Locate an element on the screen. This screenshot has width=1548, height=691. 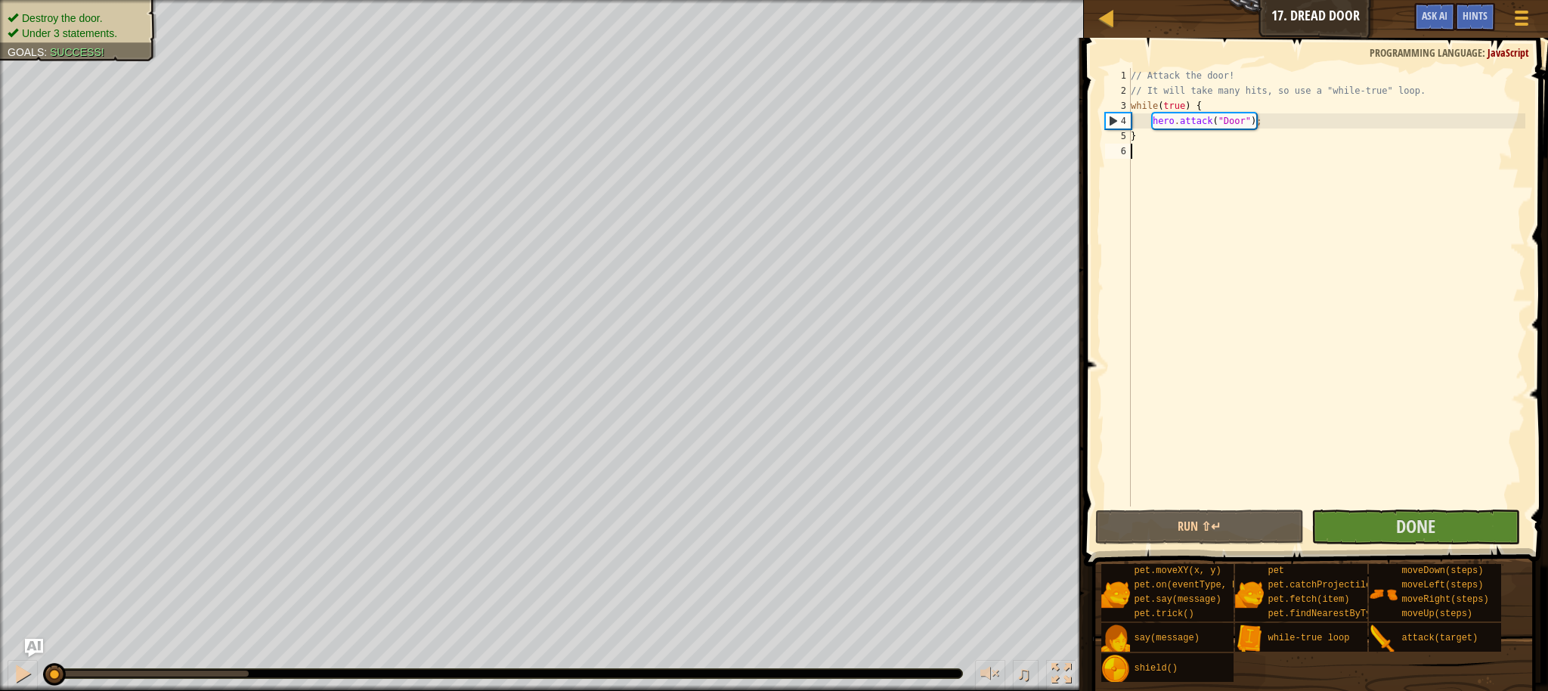
div: 5 is located at coordinates (1118, 136).